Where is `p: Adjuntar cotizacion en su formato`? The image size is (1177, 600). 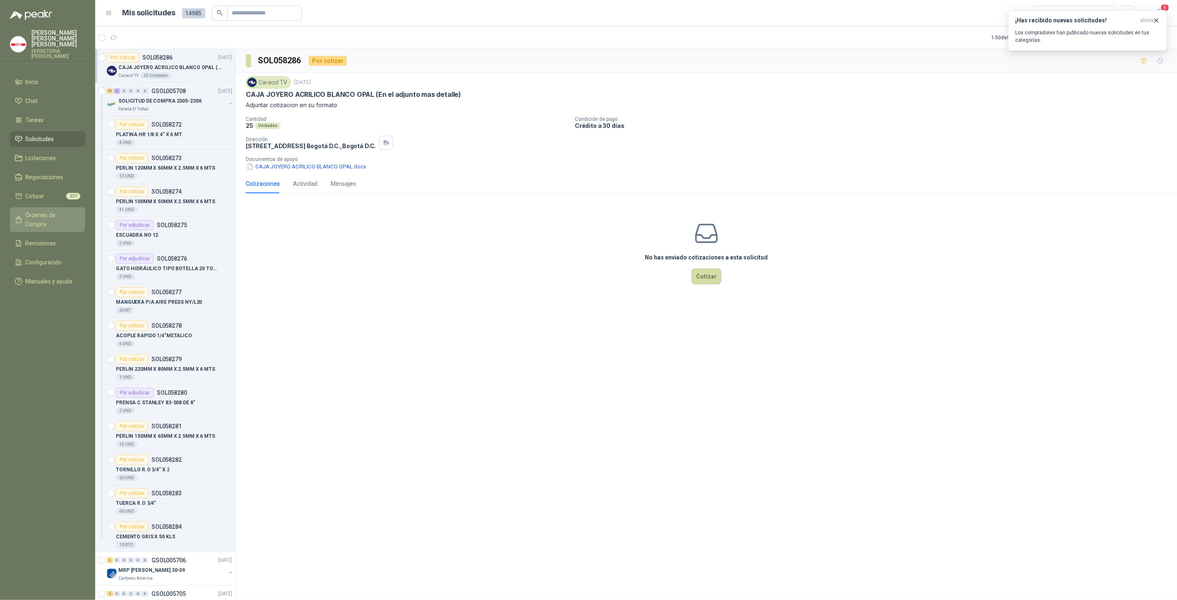
p: Adjuntar cotizacion en su formato is located at coordinates (707, 105).